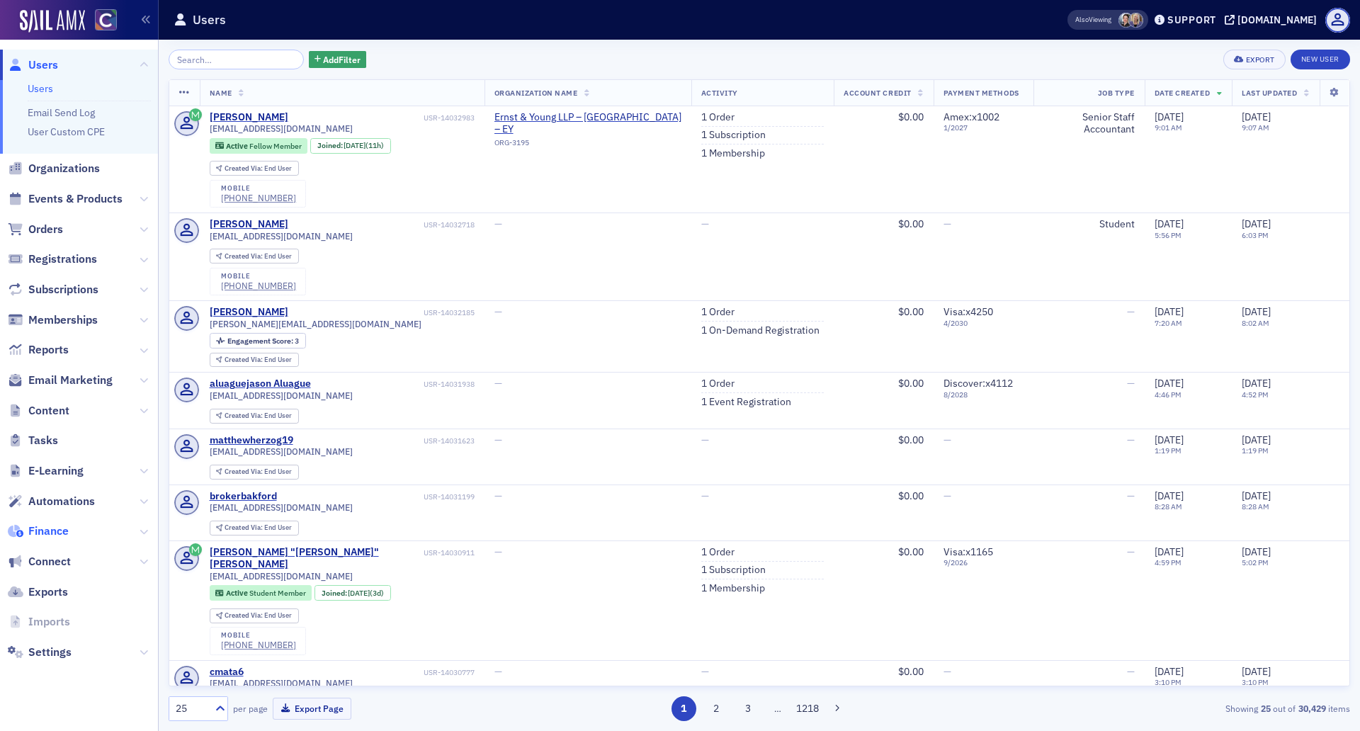  What do you see at coordinates (1312, 708) in the screenshot?
I see `strong: 30,429` at bounding box center [1312, 708].